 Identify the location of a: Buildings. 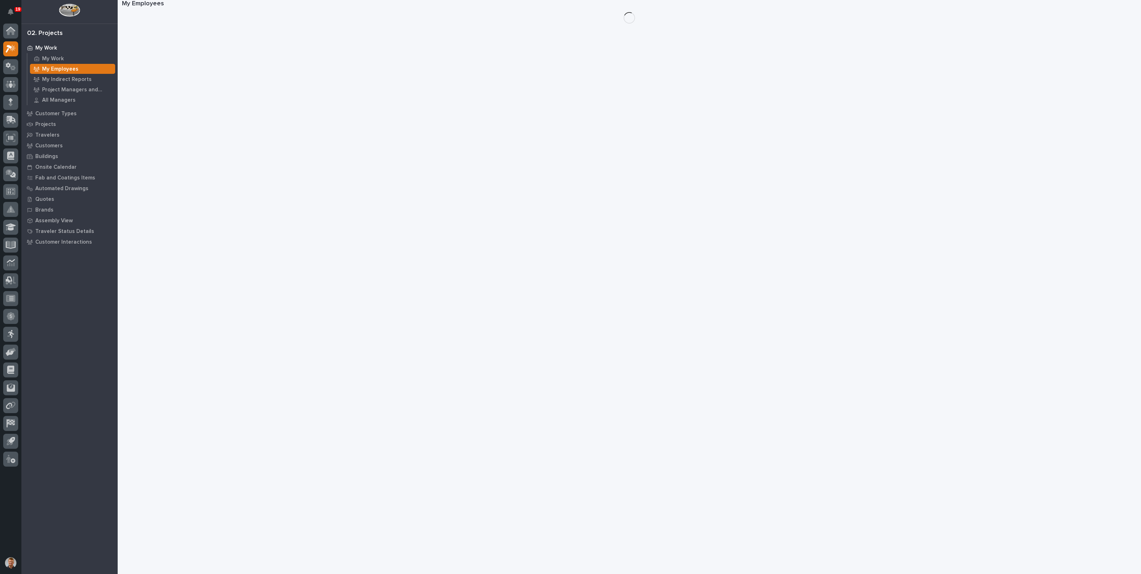
(70, 156).